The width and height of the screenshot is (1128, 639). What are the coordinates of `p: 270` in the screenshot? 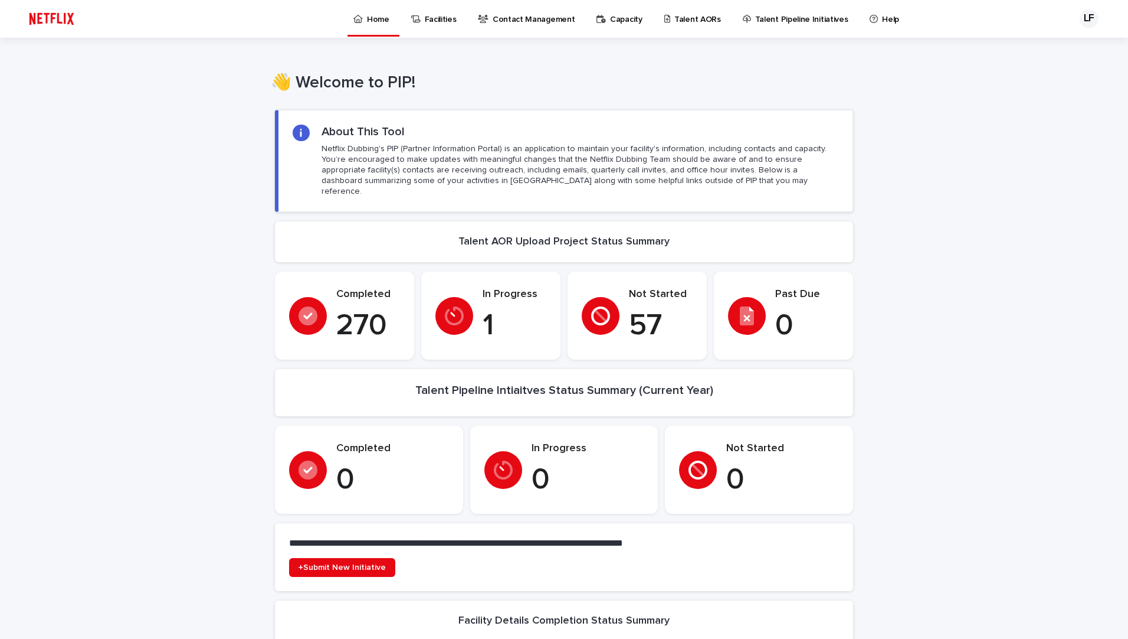 It's located at (368, 326).